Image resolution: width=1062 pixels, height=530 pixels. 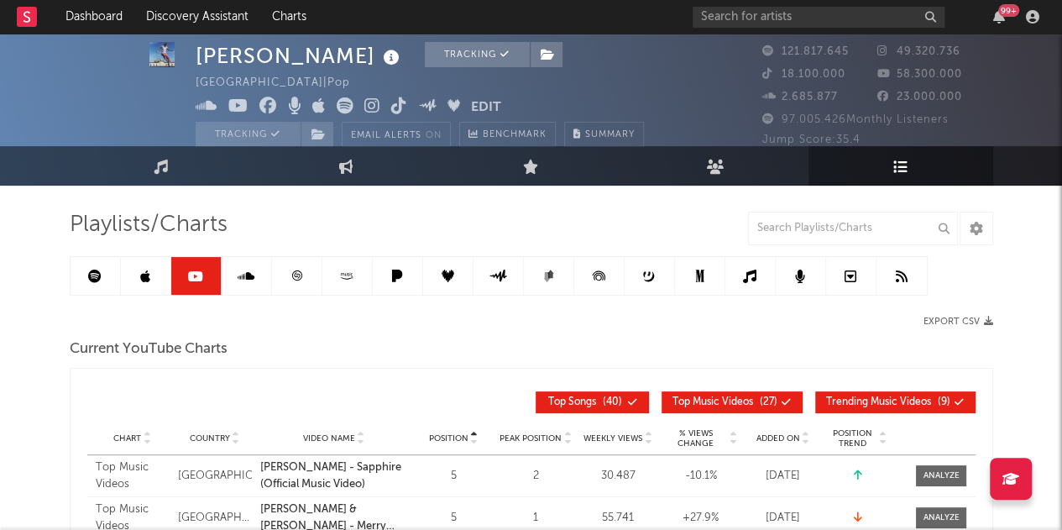 I want to click on input: Search for artists, so click(x=818, y=17).